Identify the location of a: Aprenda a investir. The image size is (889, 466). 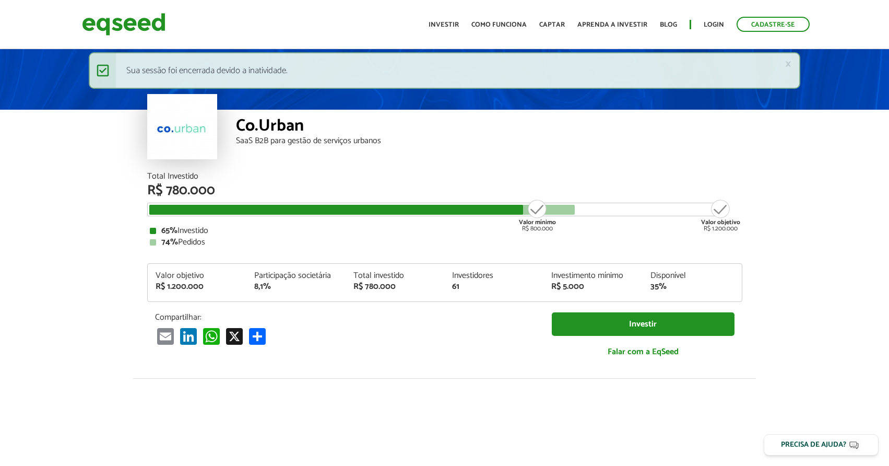
(613, 25).